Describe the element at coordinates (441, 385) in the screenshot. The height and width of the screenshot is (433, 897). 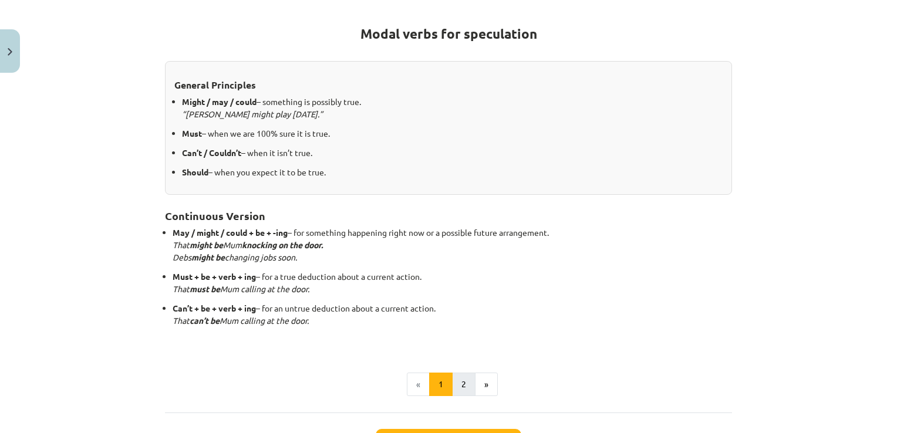
I see `button: 1` at that location.